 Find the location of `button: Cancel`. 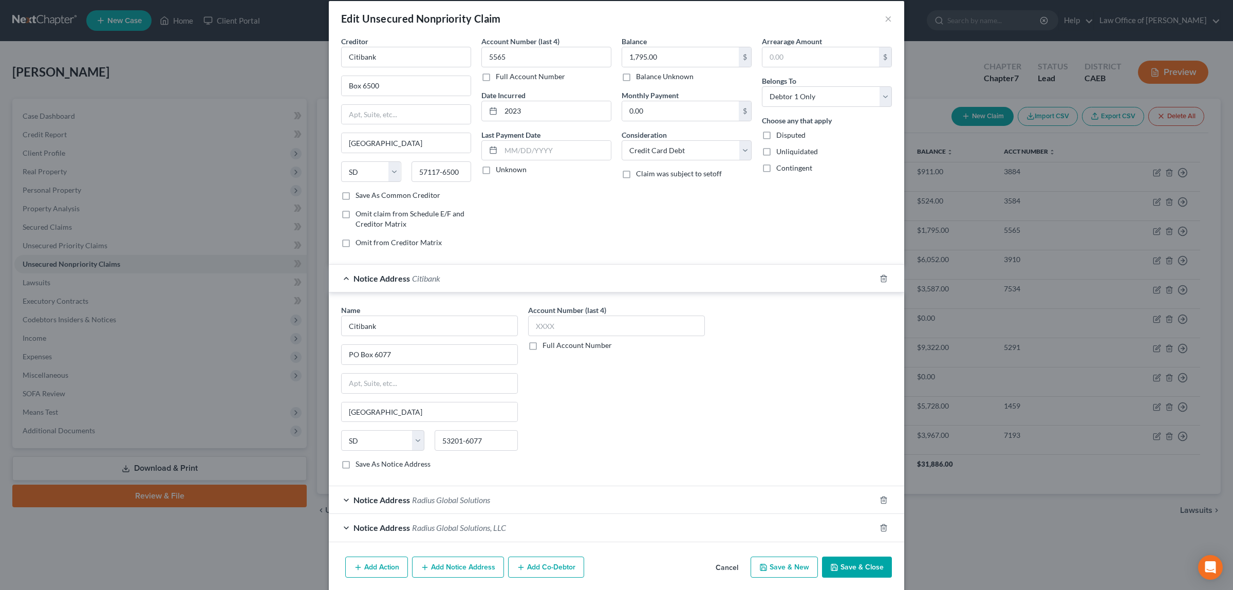

button: Cancel is located at coordinates (727, 568).